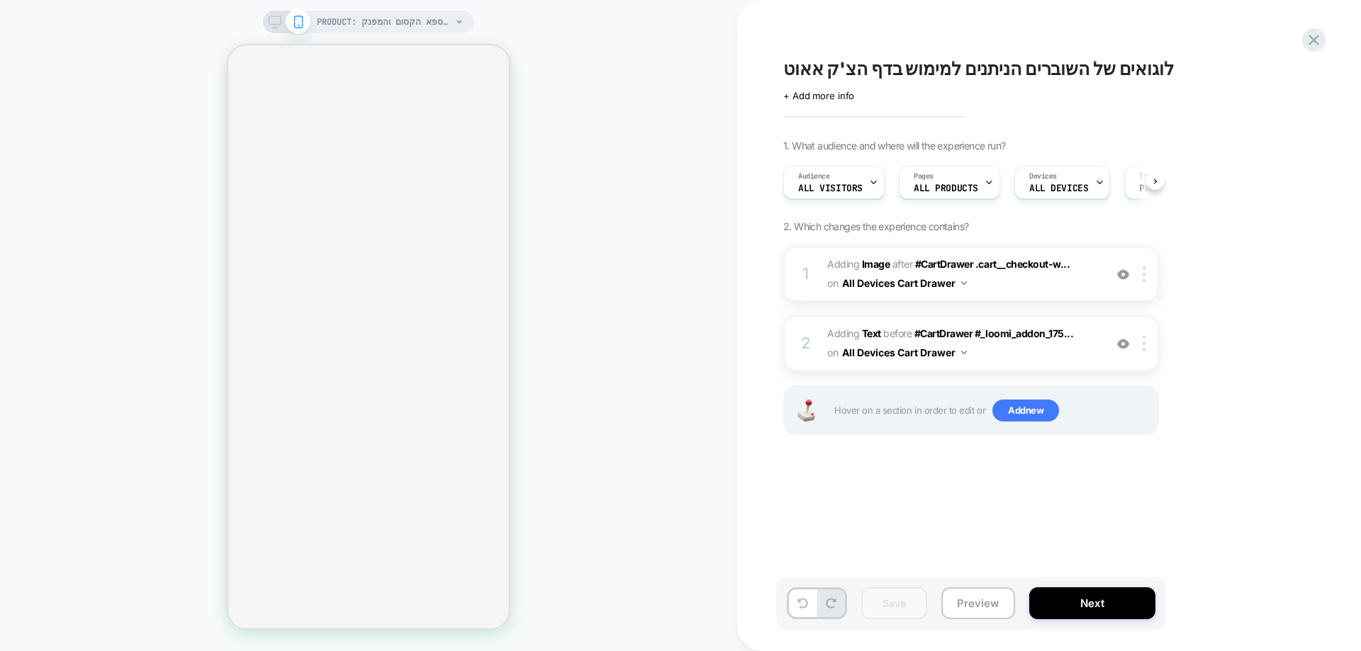 This screenshot has height=651, width=1361. I want to click on span: Devices, so click(1042, 176).